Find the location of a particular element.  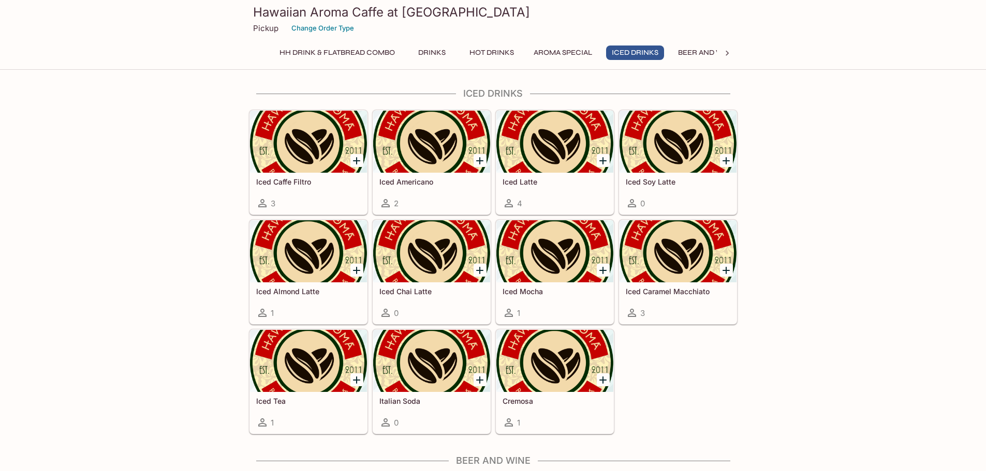

a: Iced Caramel Macchiato3 is located at coordinates (678, 272).